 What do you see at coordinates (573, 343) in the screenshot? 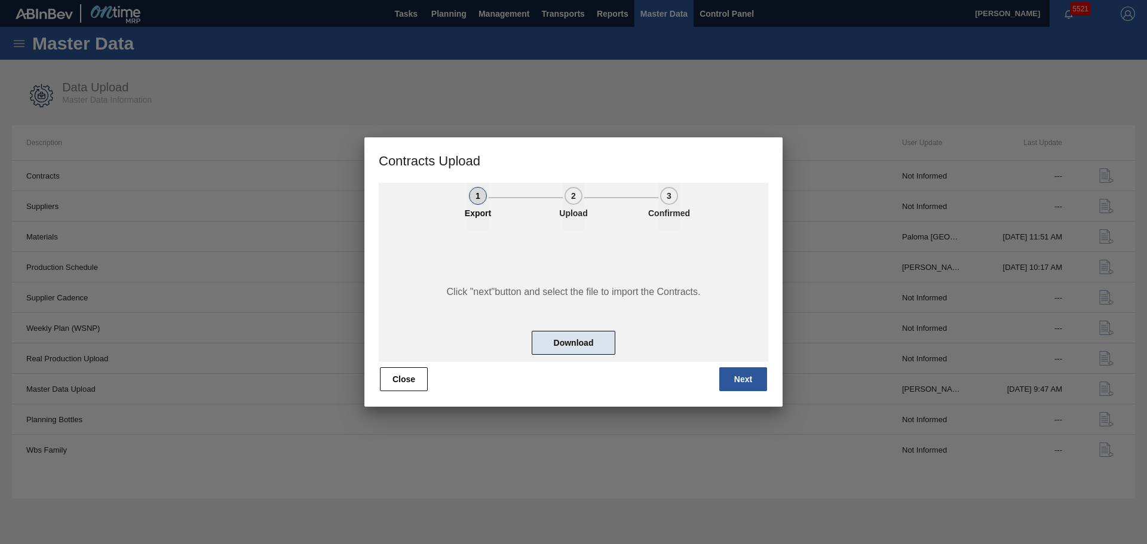
I see `button: Download` at bounding box center [573, 343].